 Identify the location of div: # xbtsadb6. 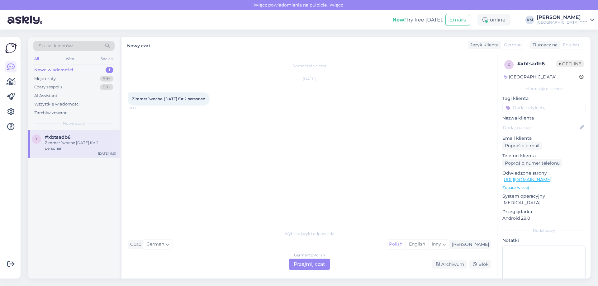
(536, 64).